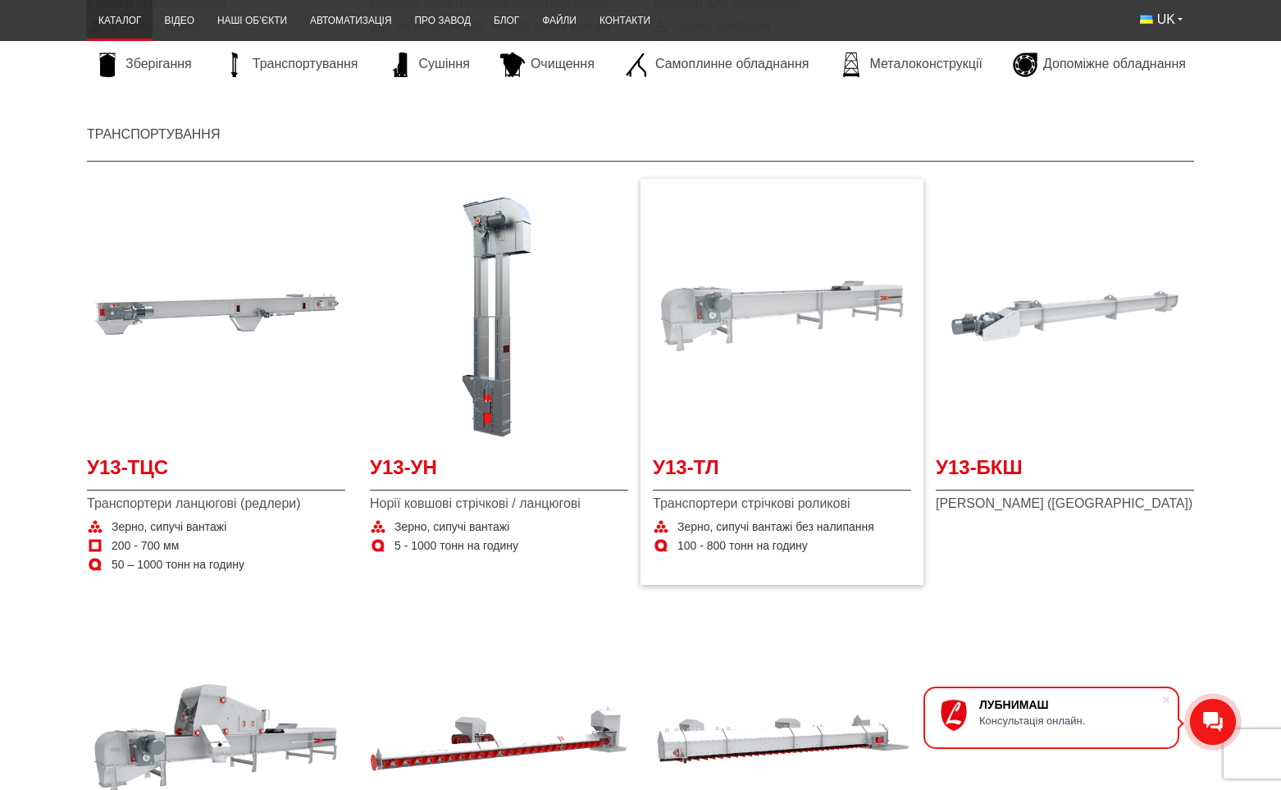  Describe the element at coordinates (351, 21) in the screenshot. I see `a: Автоматизація` at that location.